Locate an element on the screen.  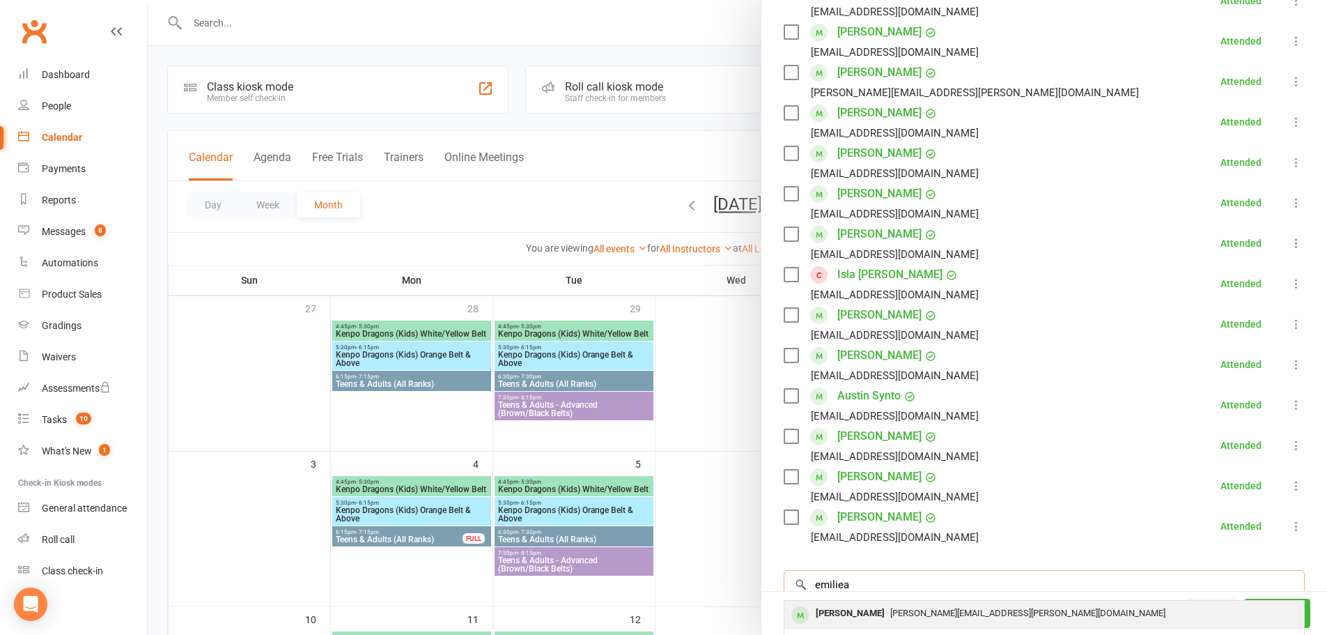
div: Dashboard is located at coordinates (65, 75).